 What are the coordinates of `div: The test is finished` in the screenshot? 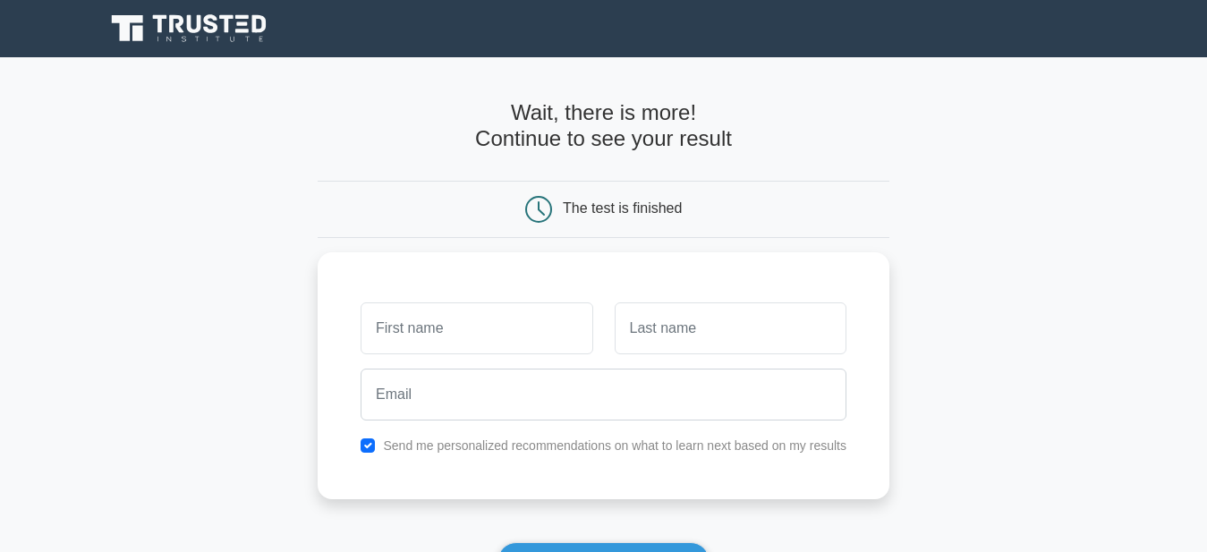 It's located at (622, 208).